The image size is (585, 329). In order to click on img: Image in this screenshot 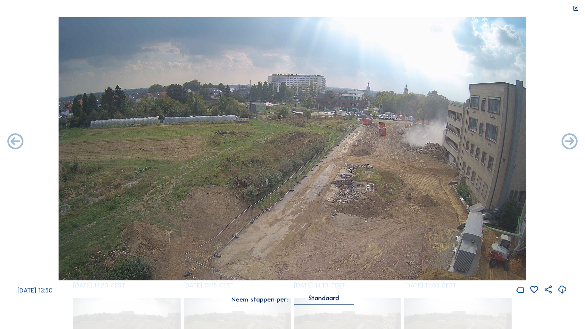, I will do `click(292, 149)`.